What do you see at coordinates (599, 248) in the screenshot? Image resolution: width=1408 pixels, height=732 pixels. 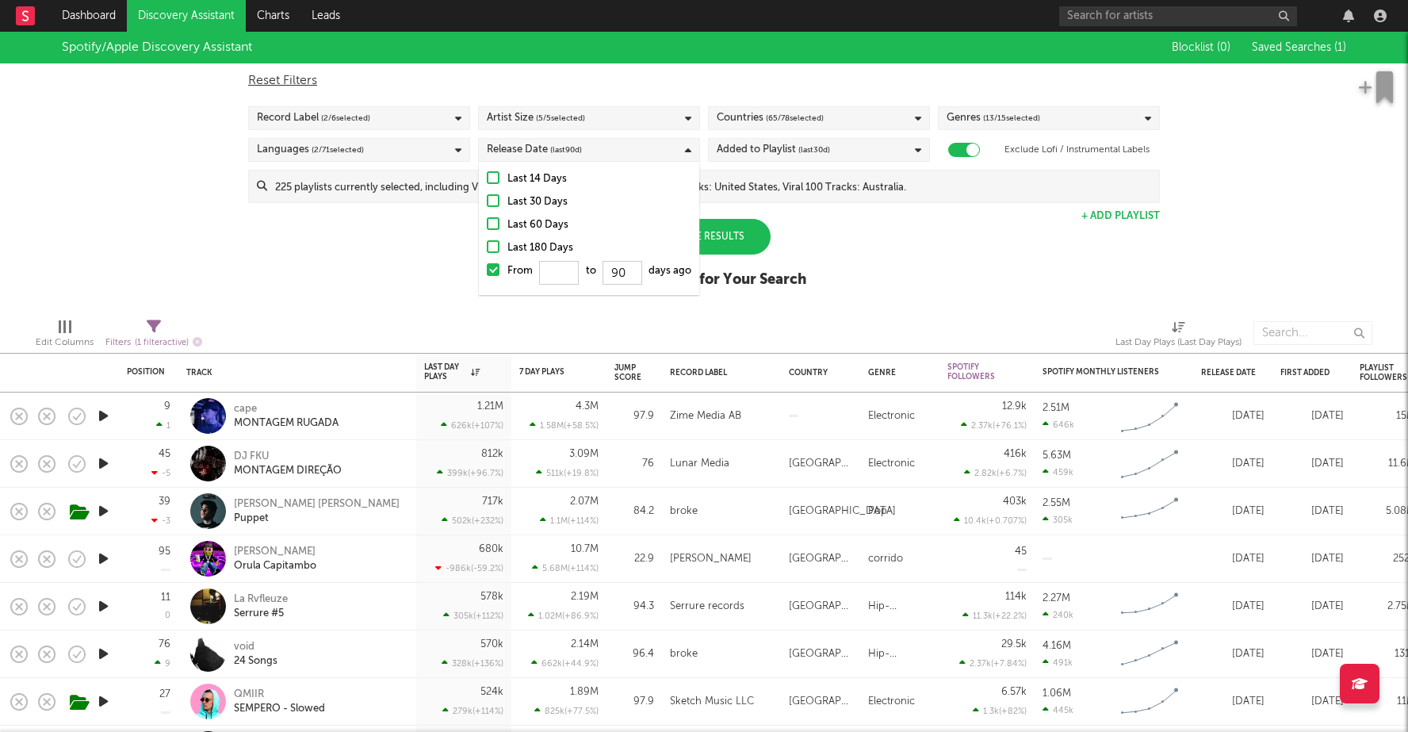 I see `div: Last 180 Days` at bounding box center [599, 248].